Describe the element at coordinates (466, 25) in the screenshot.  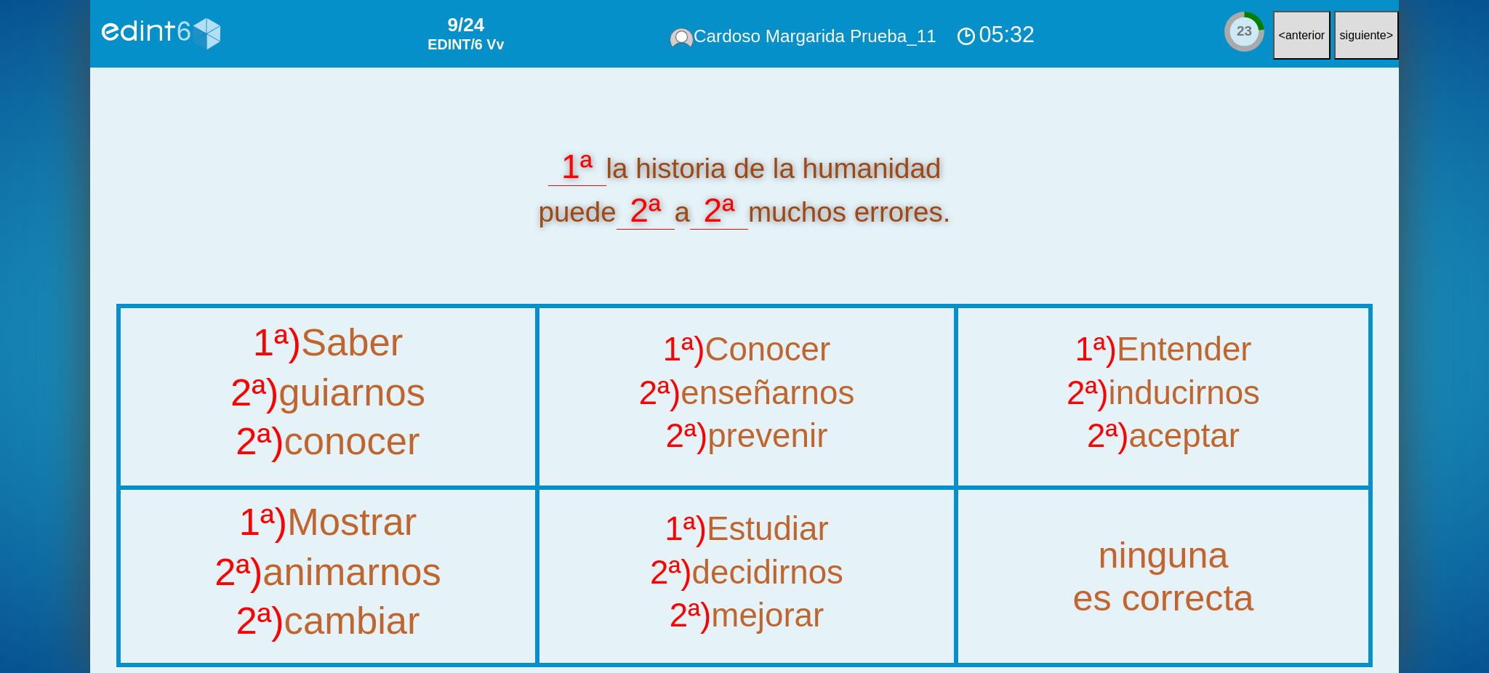
I see `b: 9/24` at that location.